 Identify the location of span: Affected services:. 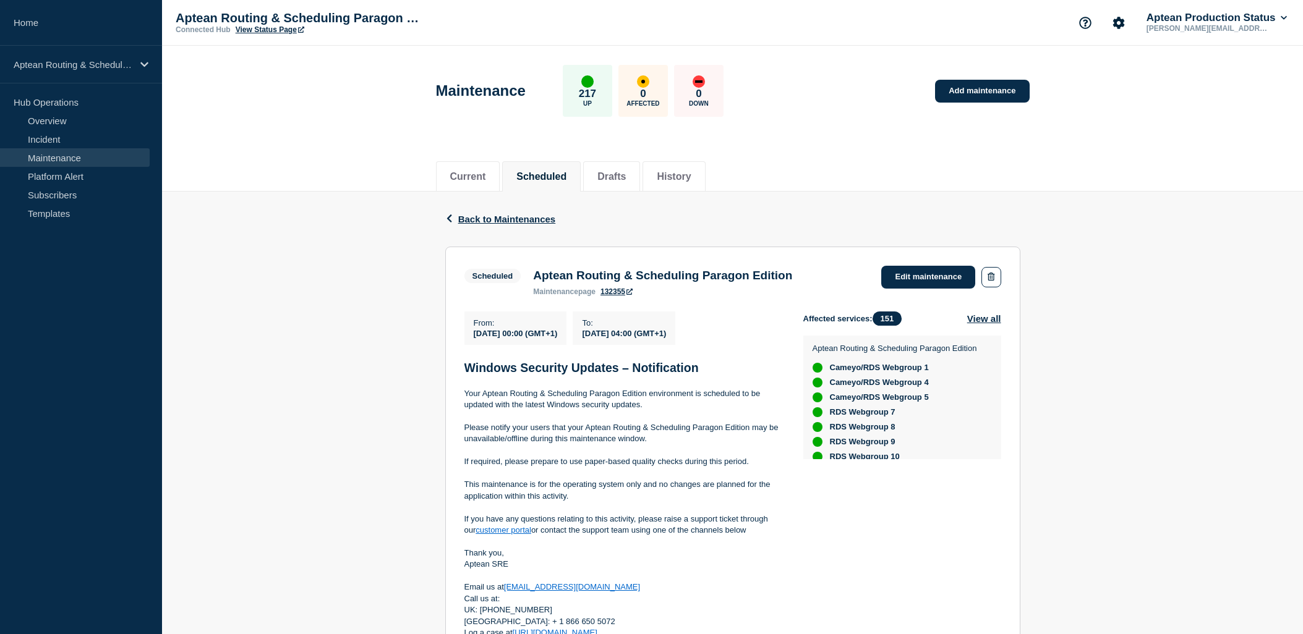
(856, 318).